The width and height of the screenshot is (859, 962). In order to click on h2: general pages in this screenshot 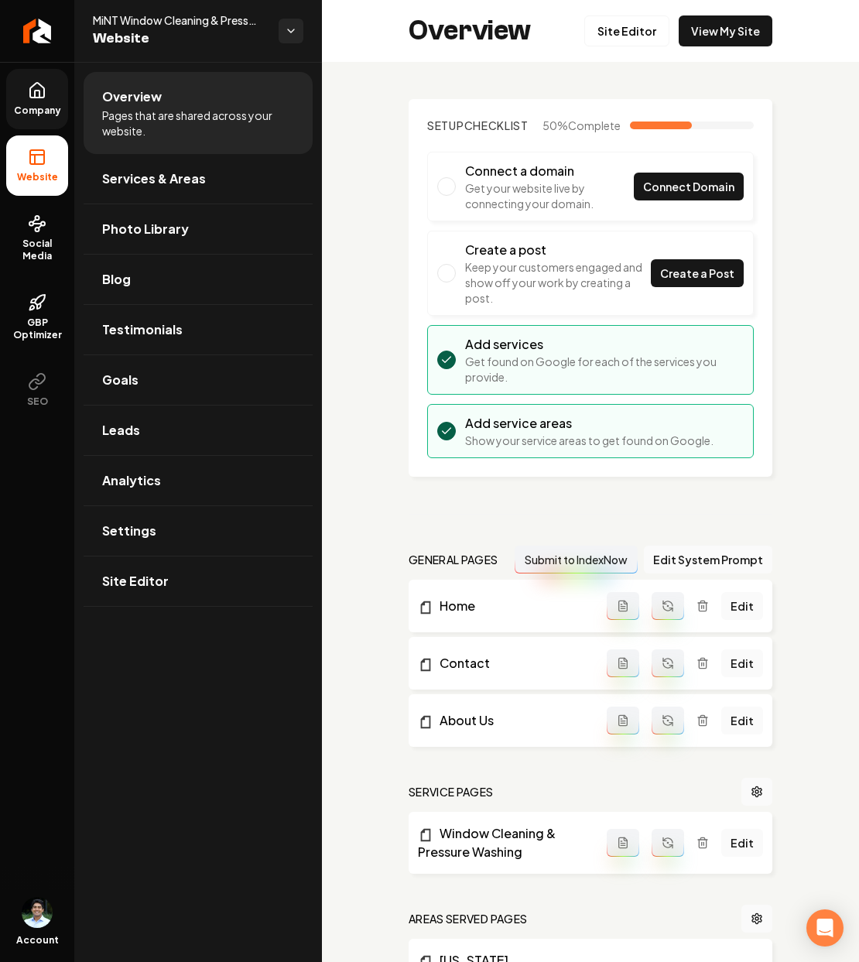, I will do `click(453, 560)`.